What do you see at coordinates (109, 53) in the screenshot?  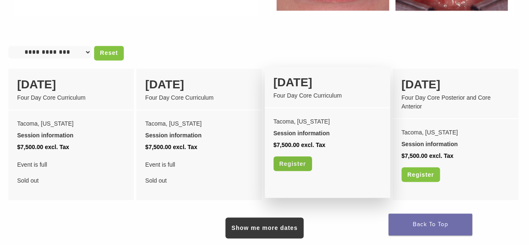 I see `a: Reset` at bounding box center [109, 53].